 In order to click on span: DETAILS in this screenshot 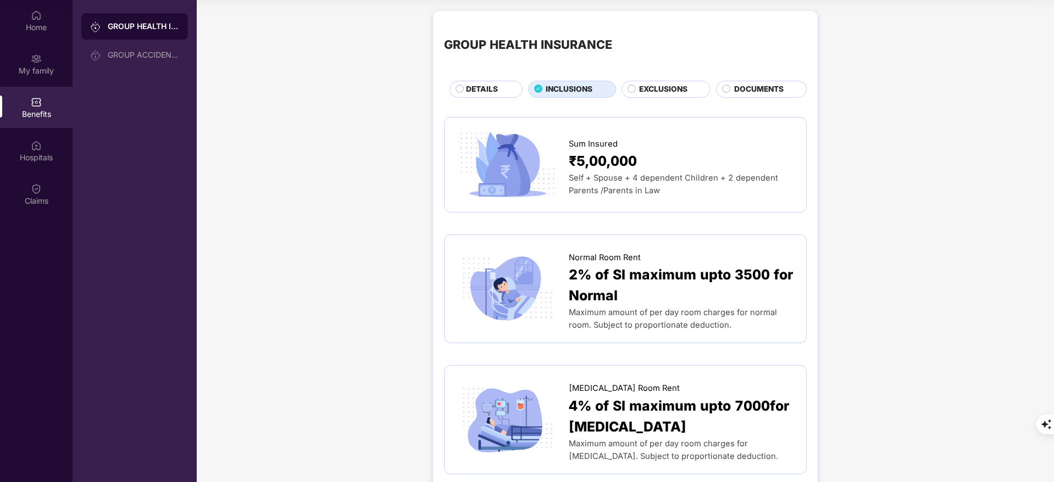, I will do `click(482, 90)`.